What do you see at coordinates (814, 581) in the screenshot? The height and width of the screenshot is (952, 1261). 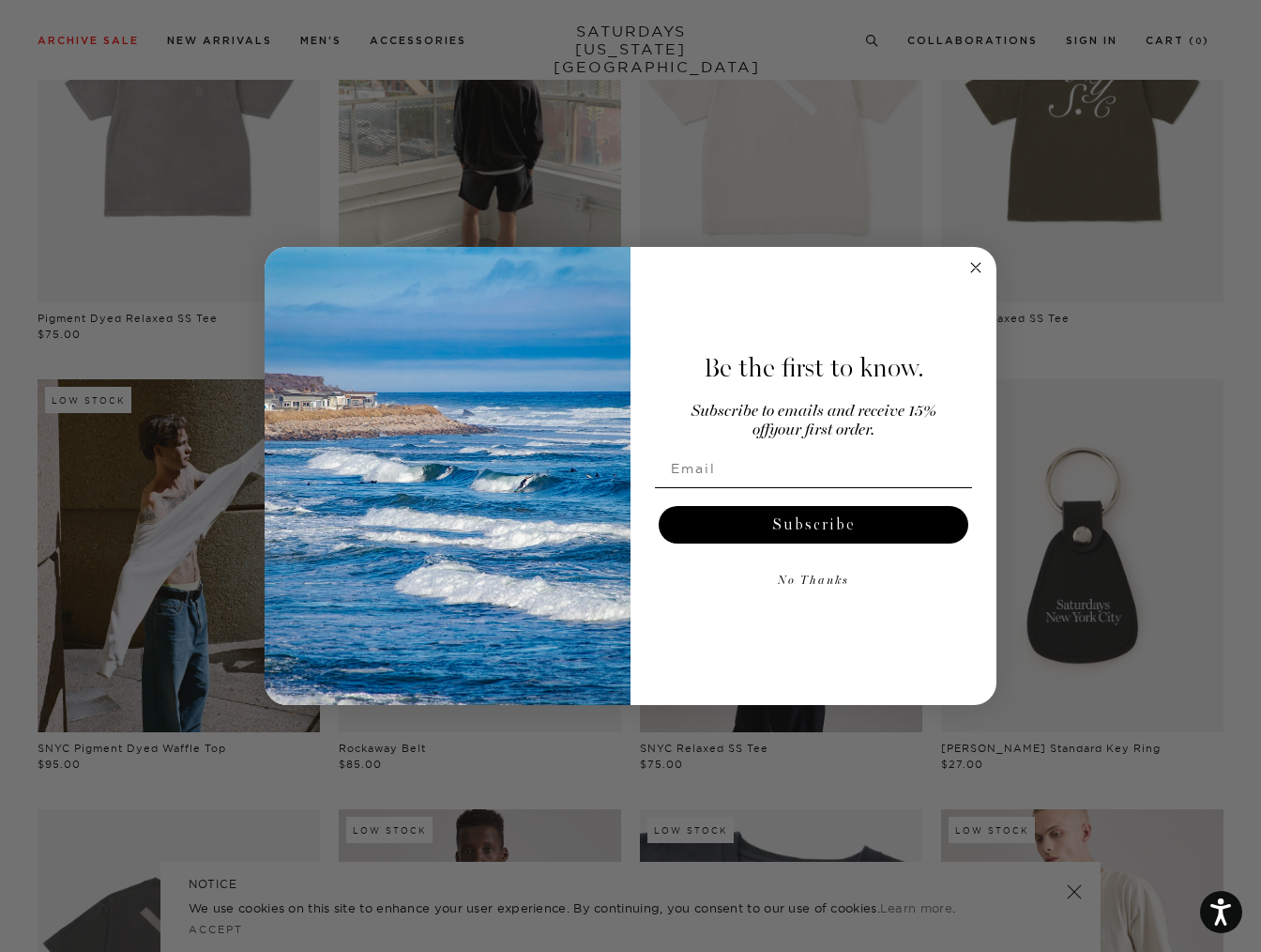 I see `button: No Thanks` at bounding box center [814, 581].